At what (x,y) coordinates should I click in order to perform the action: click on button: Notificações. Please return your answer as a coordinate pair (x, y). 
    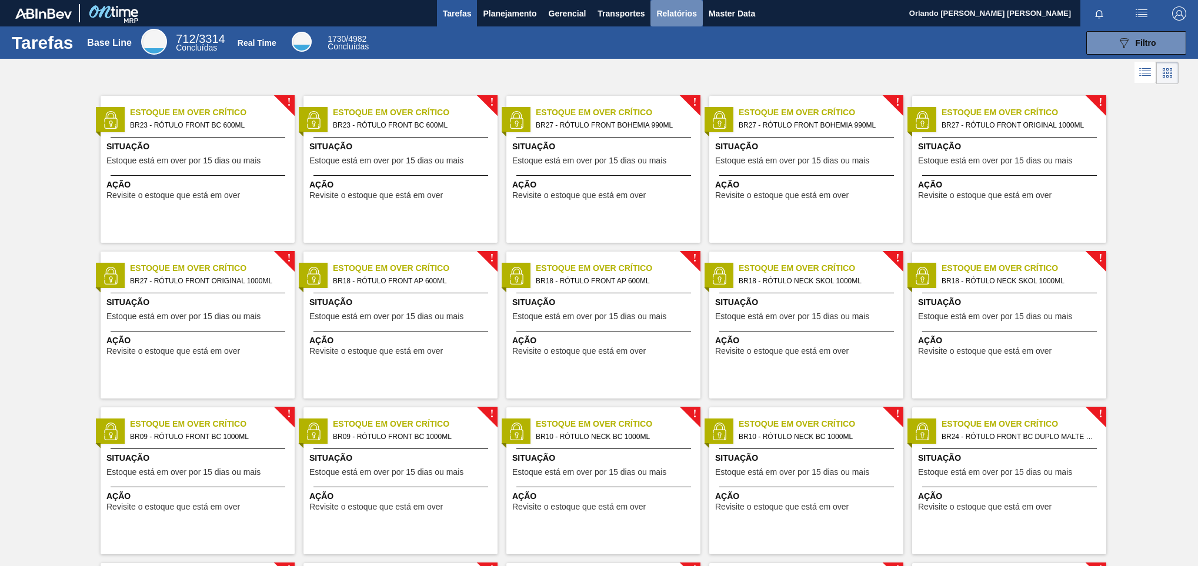
    Looking at the image, I should click on (1099, 14).